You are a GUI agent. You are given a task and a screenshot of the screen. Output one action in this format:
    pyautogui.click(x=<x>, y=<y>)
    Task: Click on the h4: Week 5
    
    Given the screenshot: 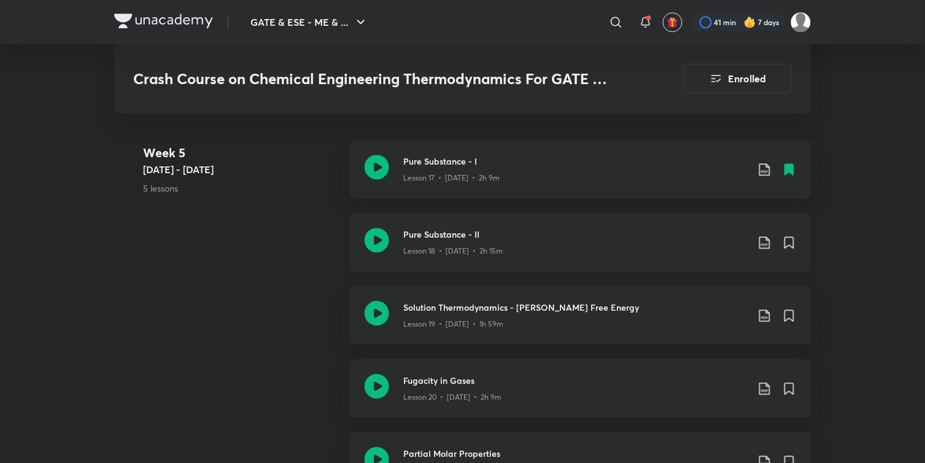 What is the action you would take?
    pyautogui.click(x=242, y=154)
    